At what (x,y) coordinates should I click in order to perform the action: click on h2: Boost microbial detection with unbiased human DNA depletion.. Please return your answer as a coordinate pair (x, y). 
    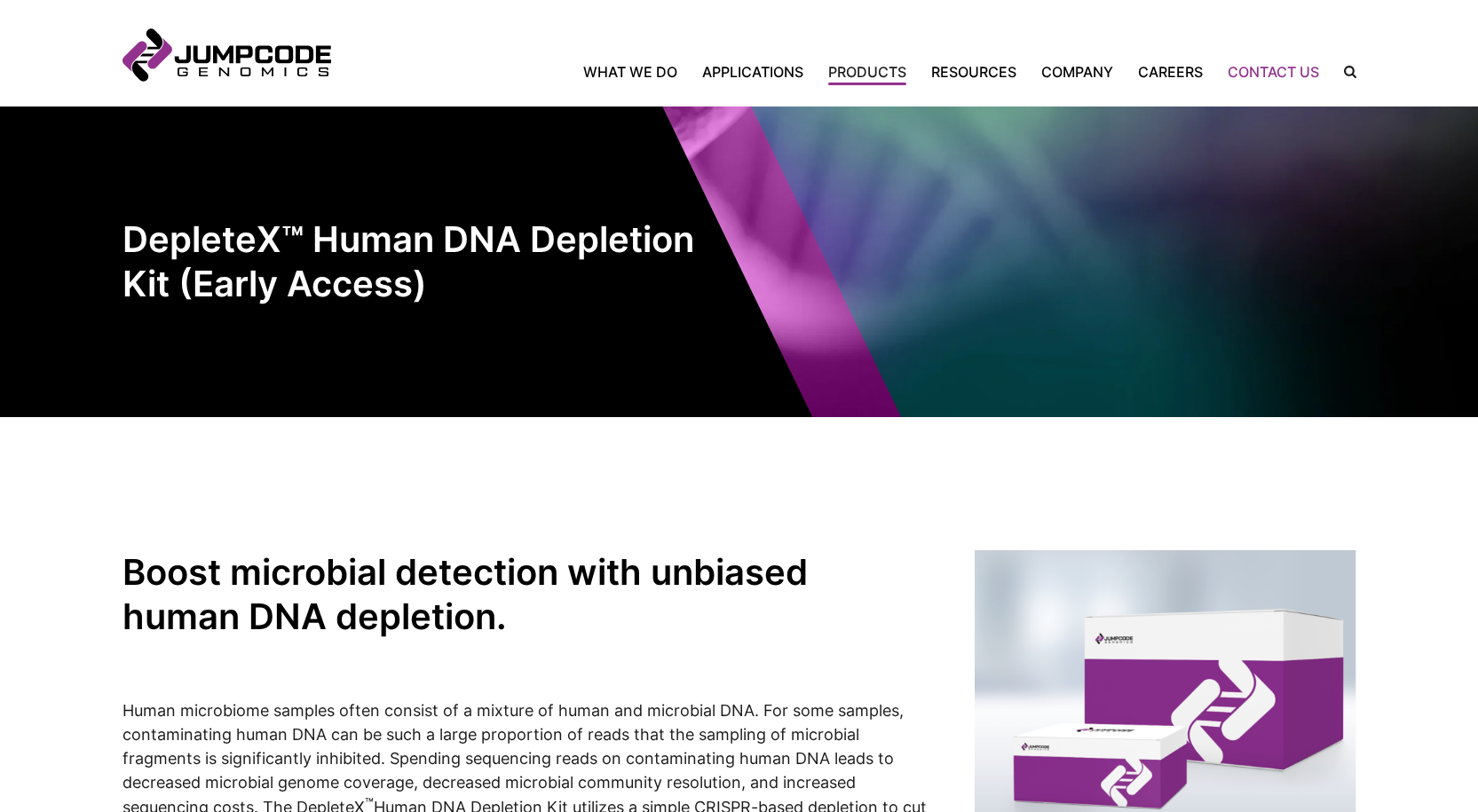
    Looking at the image, I should click on (526, 595).